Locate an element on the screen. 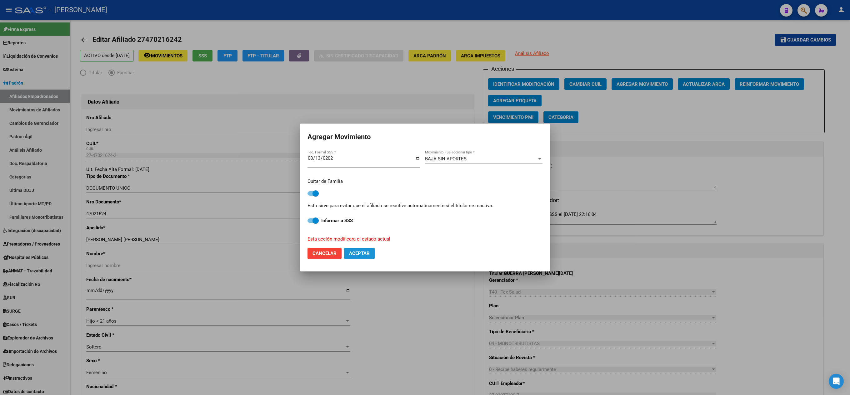 This screenshot has height=395, width=850. span: Cancelar is located at coordinates (324, 254).